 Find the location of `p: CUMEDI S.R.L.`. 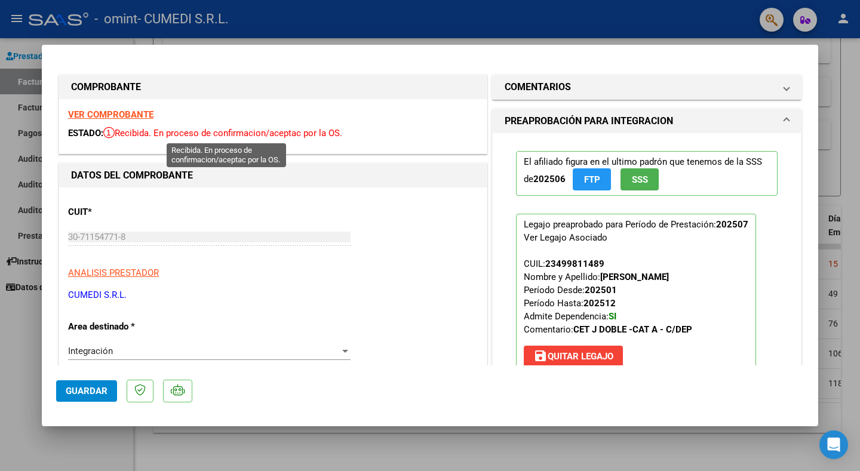

p: CUMEDI S.R.L. is located at coordinates (273, 295).